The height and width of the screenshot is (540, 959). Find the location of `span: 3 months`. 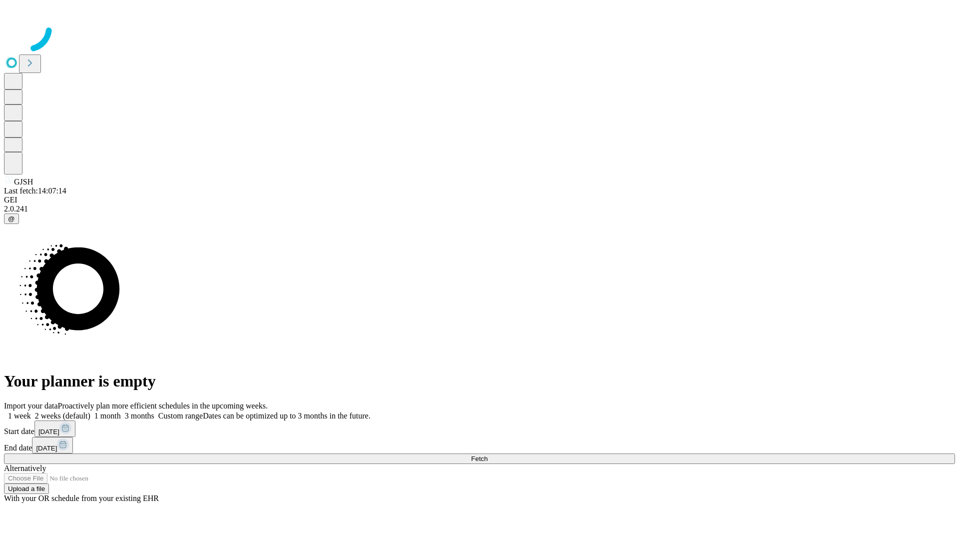

span: 3 months is located at coordinates (139, 415).